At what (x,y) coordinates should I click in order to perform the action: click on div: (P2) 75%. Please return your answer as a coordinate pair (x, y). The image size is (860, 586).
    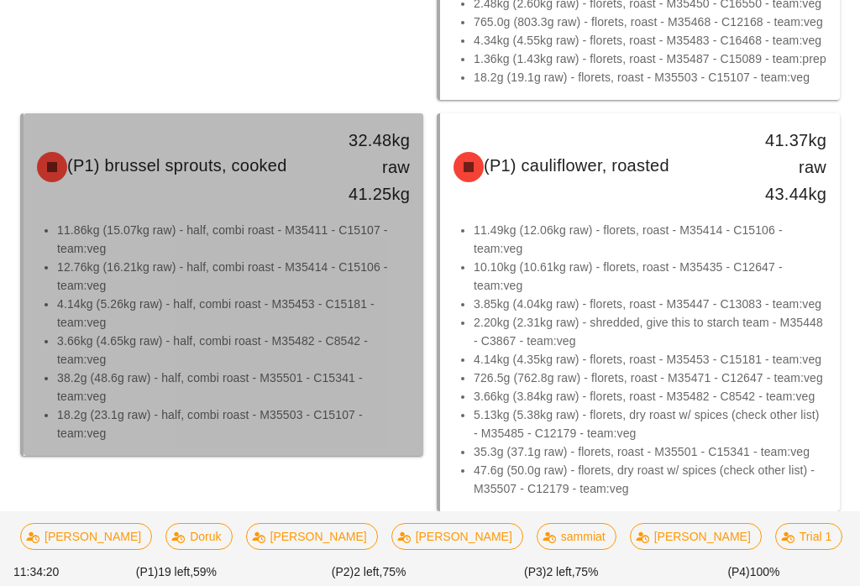
    Looking at the image, I should click on (369, 572).